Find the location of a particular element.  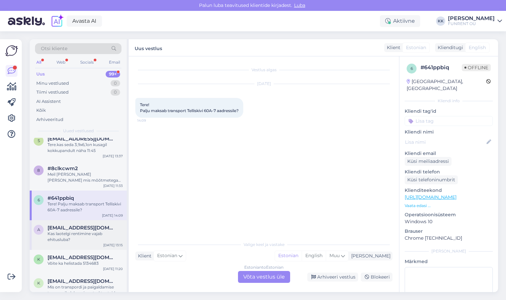

div: Kõik is located at coordinates (41, 111).